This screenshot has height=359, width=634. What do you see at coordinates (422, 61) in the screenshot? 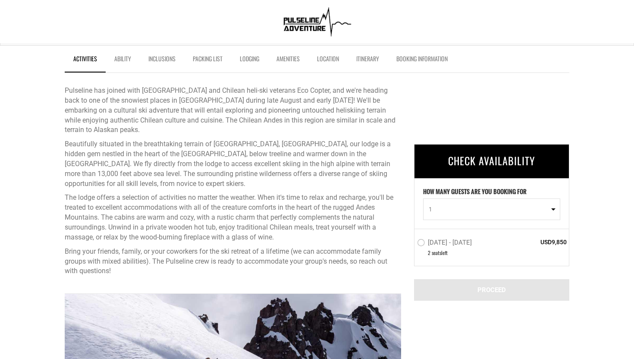
I see `a: BOOKING INFORMATION` at bounding box center [422, 61].